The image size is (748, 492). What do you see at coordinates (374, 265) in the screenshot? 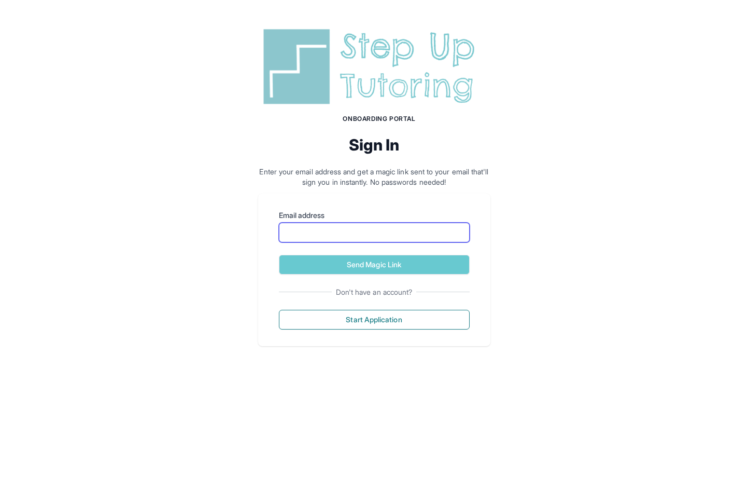
I see `button: Send Magic Link` at bounding box center [374, 265].